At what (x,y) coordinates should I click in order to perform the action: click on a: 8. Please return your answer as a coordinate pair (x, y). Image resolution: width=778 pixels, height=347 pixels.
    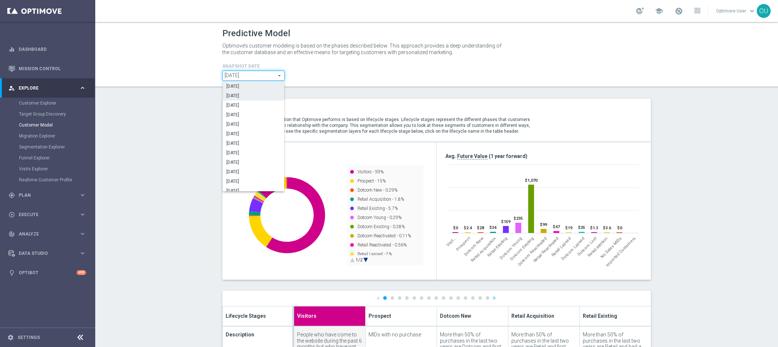
    Looking at the image, I should click on (436, 298).